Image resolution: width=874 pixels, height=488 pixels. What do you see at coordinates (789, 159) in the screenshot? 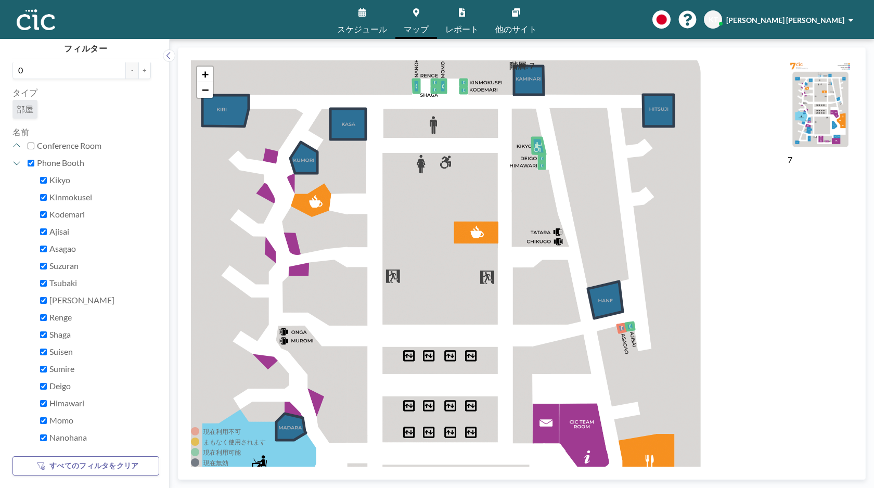
I see `label: 7` at bounding box center [789, 159].